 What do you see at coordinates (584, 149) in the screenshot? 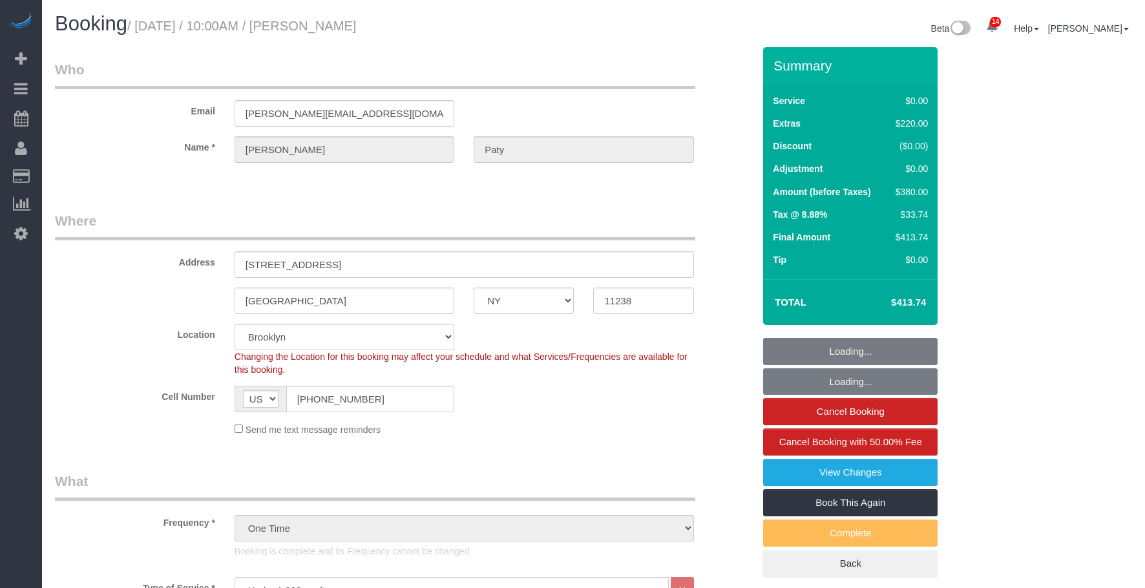
I see `input: Last Name` at bounding box center [584, 149].